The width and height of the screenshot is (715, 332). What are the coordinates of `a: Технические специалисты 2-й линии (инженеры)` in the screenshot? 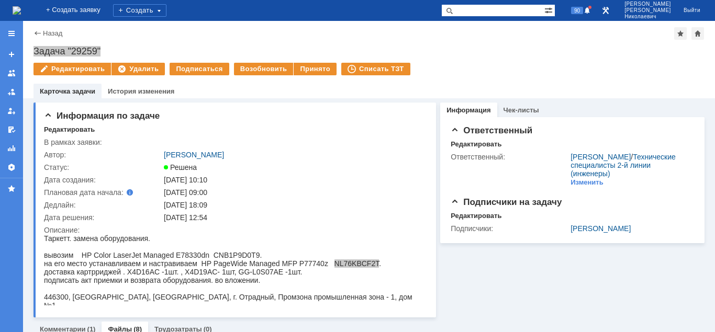 It's located at (623, 165).